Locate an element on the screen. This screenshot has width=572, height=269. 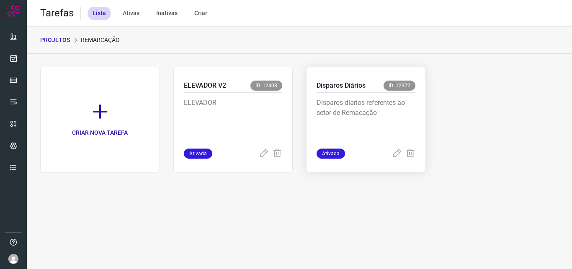
div: Lista is located at coordinates (99, 13).